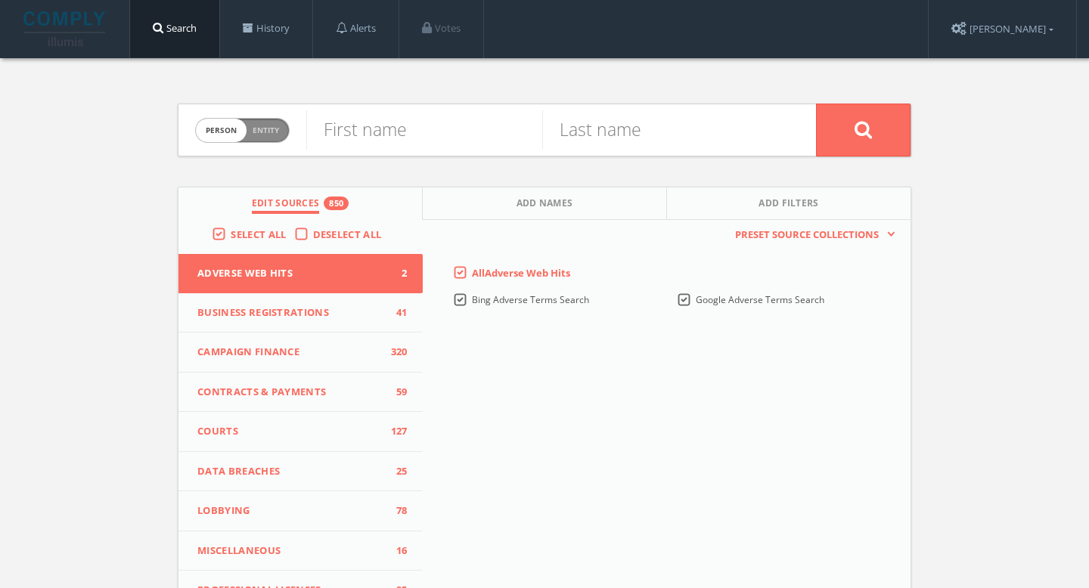 The height and width of the screenshot is (588, 1089). Describe the element at coordinates (265, 130) in the screenshot. I see `span: Entity` at that location.